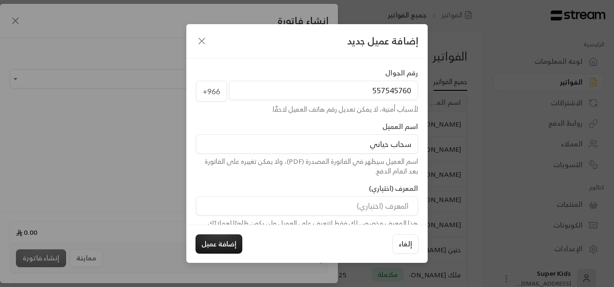 This screenshot has height=287, width=614. I want to click on div: اسم العميل سيظهر في الفاتورة المصدرة (PDF)، ولا يمكن تغييره على الفاتورة بعد اتمام الدفع., so click(307, 166).